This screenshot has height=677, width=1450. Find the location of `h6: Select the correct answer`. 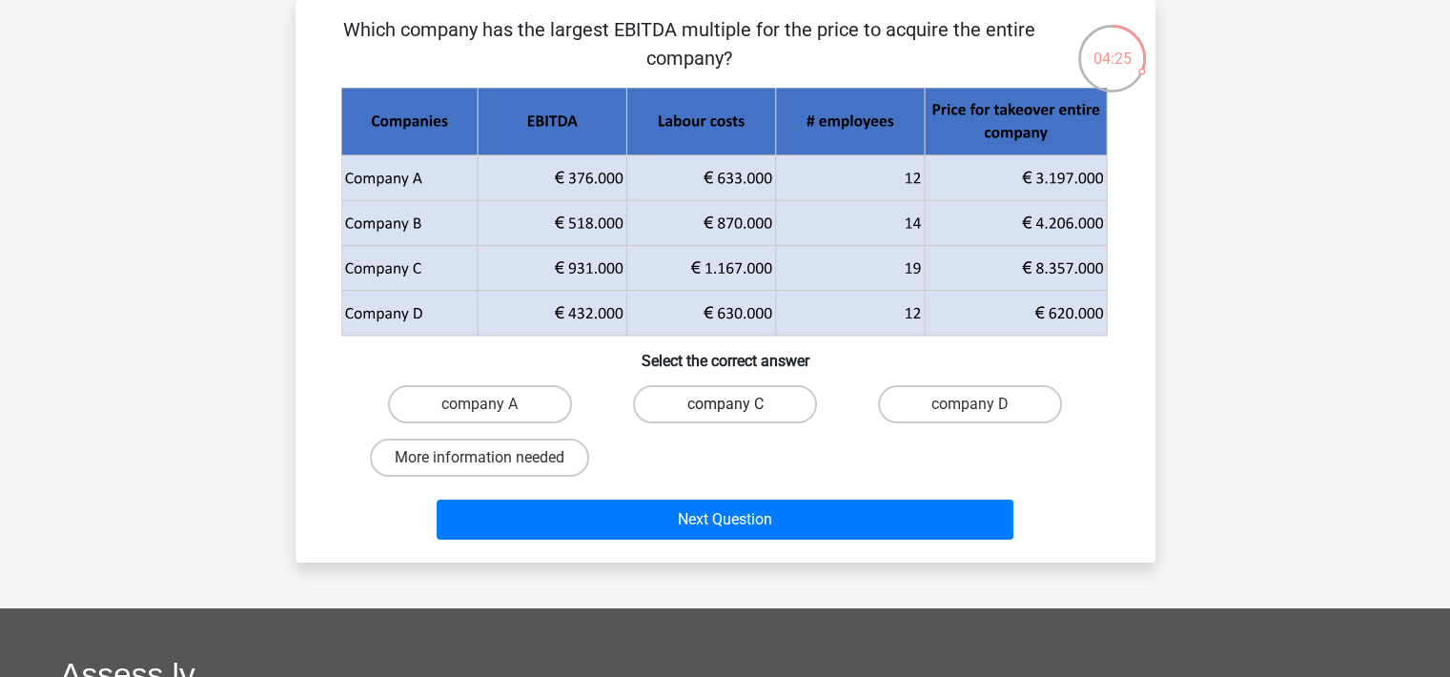

h6: Select the correct answer is located at coordinates (725, 353).